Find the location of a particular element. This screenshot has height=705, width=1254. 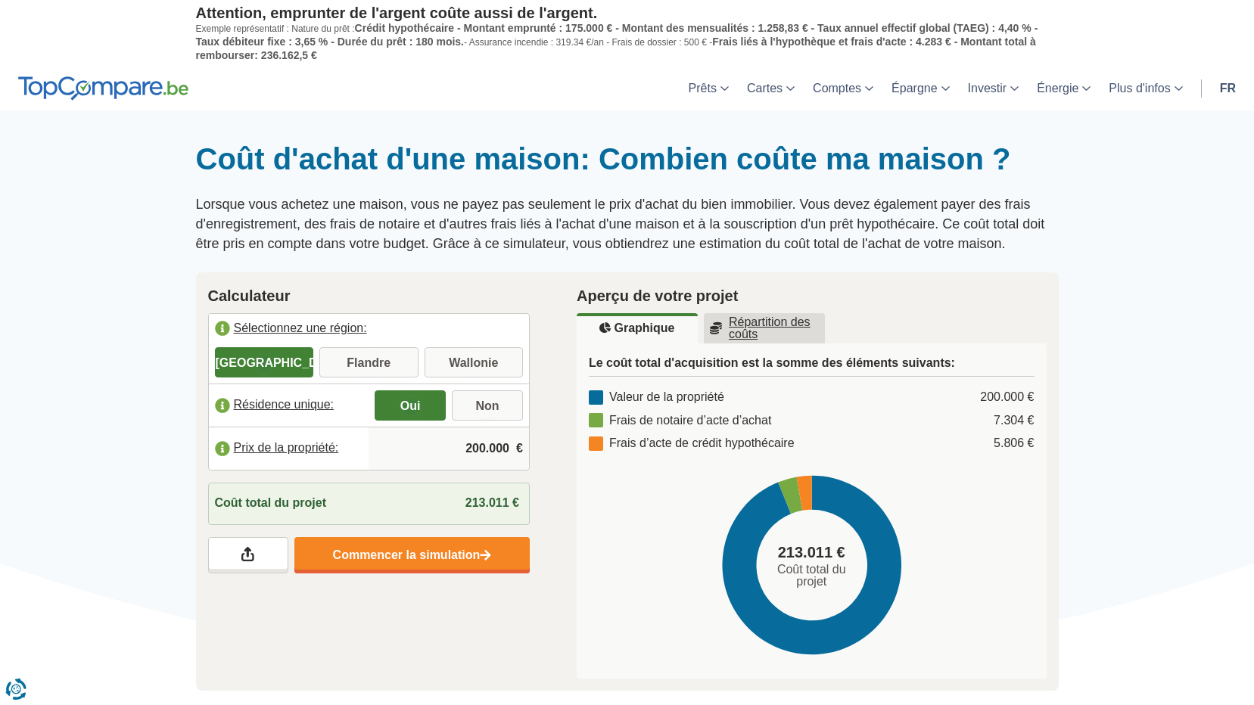

img: TopCompare is located at coordinates (103, 89).